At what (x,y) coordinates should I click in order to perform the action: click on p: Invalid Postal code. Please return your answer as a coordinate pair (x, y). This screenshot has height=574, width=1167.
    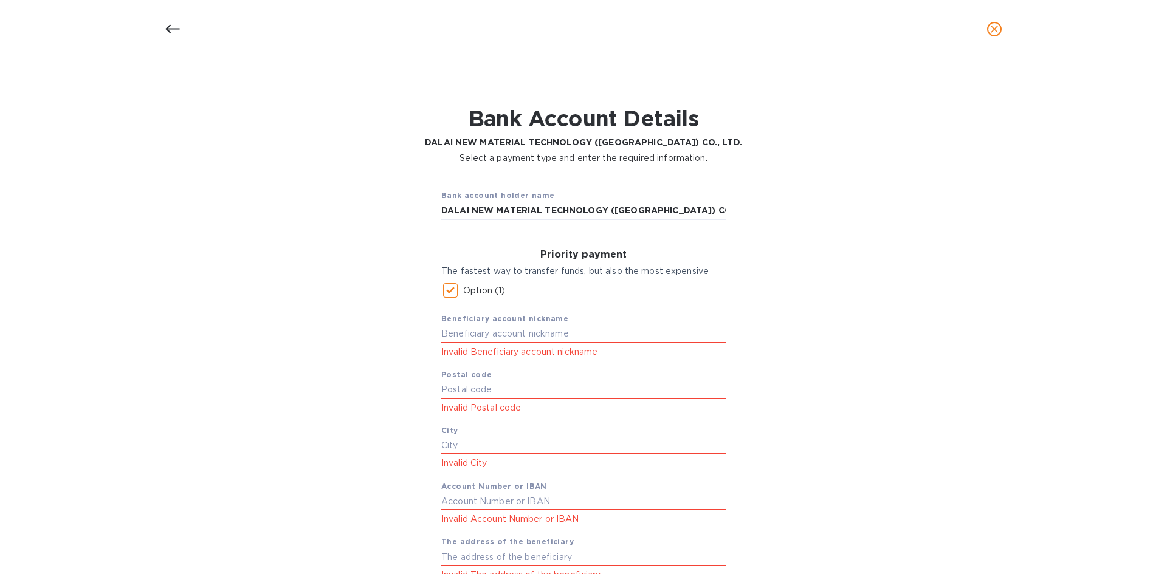
    Looking at the image, I should click on (583, 408).